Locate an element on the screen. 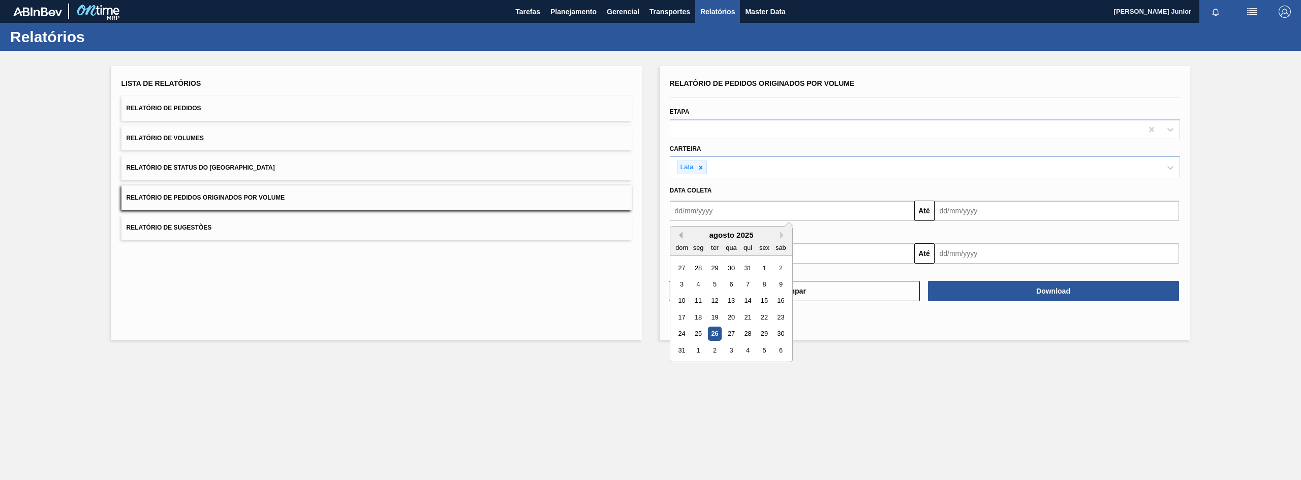 Image resolution: width=1301 pixels, height=480 pixels. div: Choose sábado, 2 de agosto de 2025 is located at coordinates (780, 268).